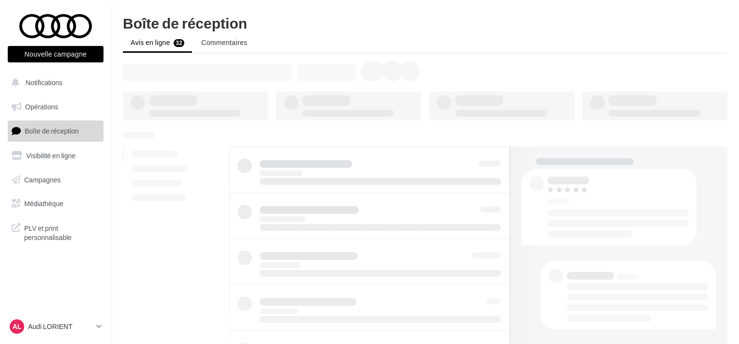  Describe the element at coordinates (60, 326) in the screenshot. I see `p: Audi LORIENT` at that location.